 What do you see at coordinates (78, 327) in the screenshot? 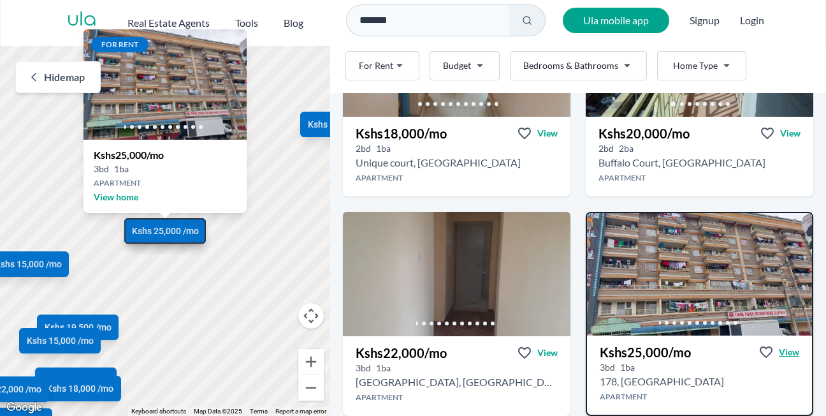
I see `span: Kshs 19,500 /mo` at bounding box center [78, 327].